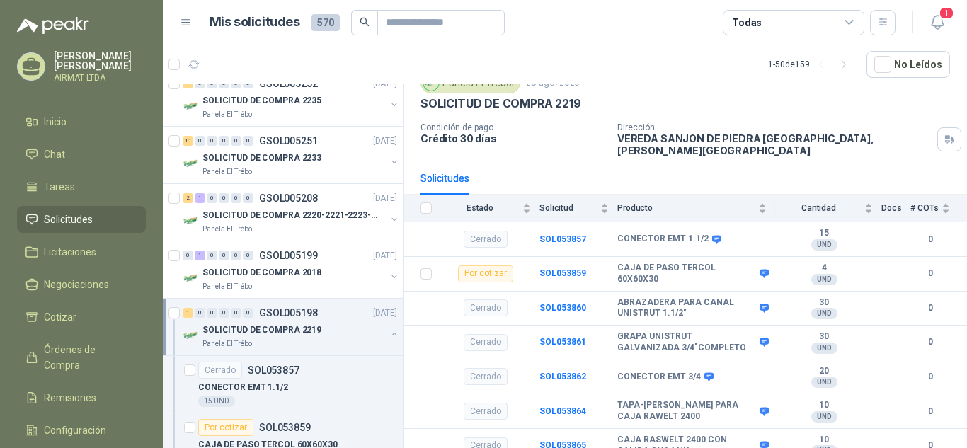 The height and width of the screenshot is (448, 967). Describe the element at coordinates (70, 398) in the screenshot. I see `span: Remisiones` at that location.